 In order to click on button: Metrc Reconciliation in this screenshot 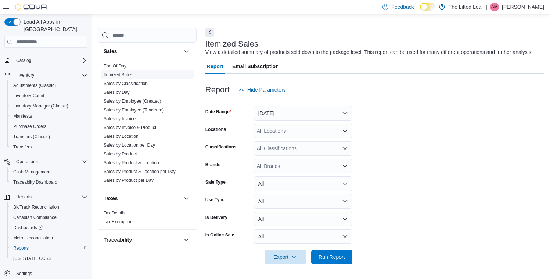, I will do `click(49, 238)`.